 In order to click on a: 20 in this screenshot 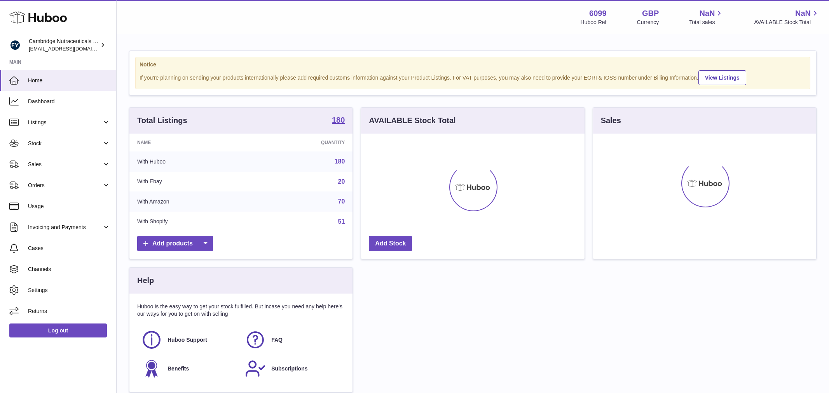, I will do `click(342, 182)`.